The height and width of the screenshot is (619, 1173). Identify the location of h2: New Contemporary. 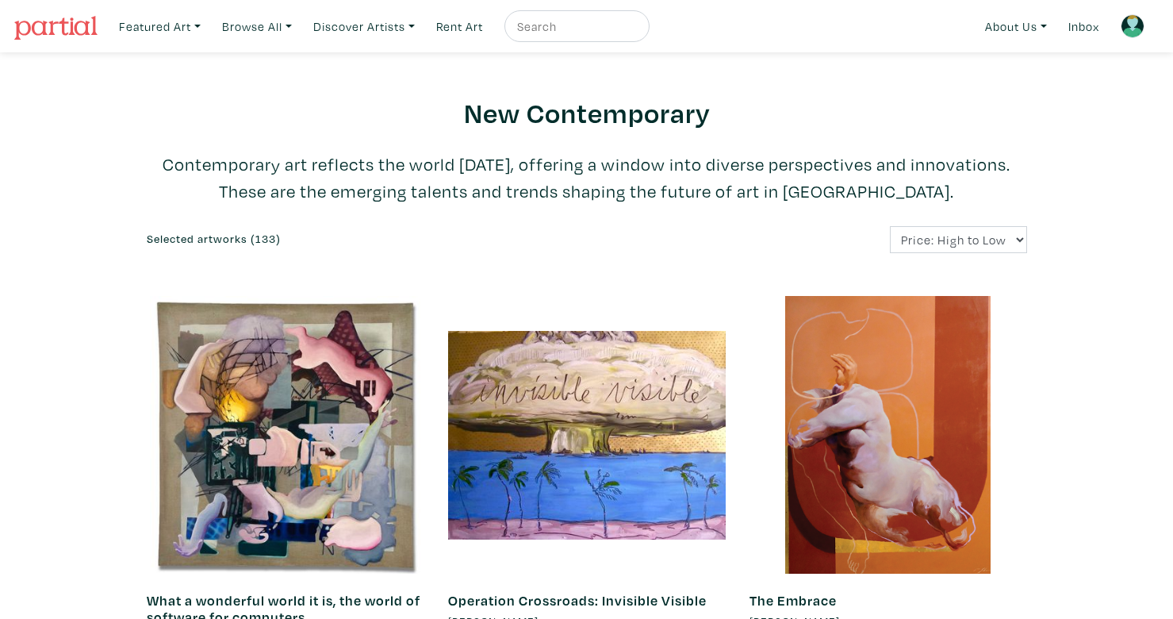
(587, 112).